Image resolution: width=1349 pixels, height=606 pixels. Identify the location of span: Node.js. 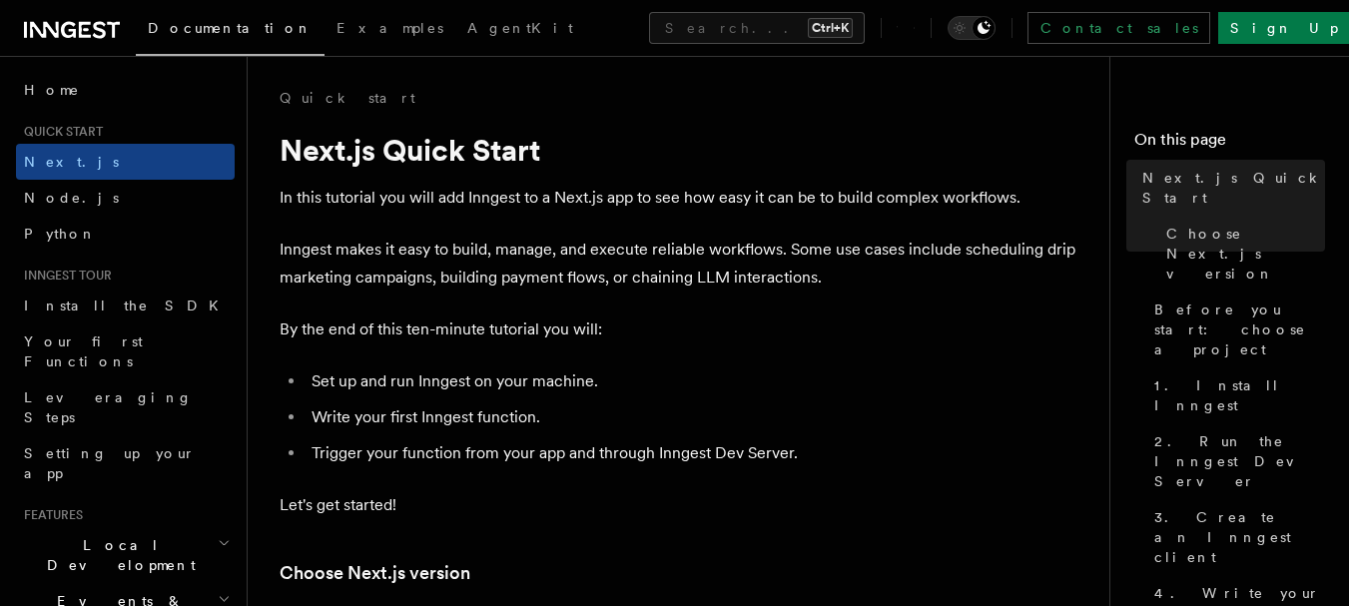
(71, 198).